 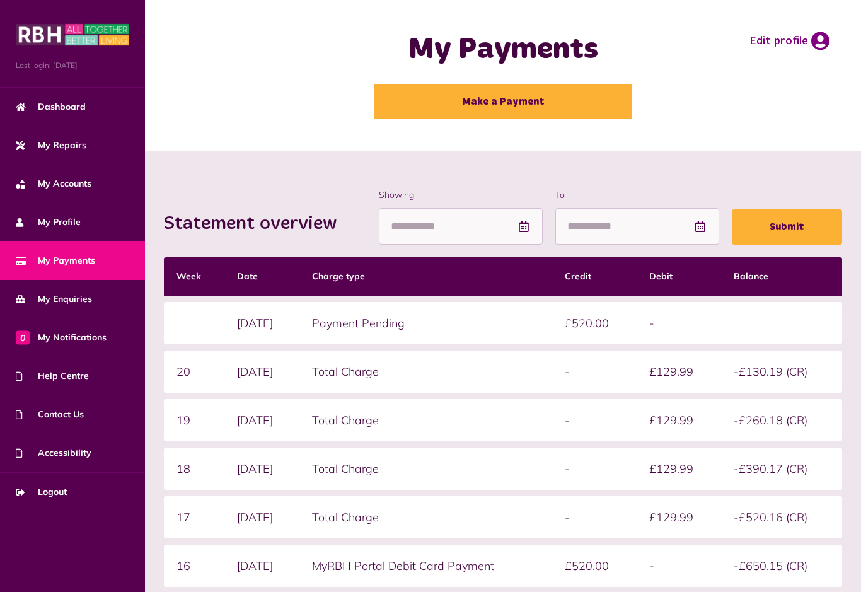 I want to click on td: -£650.15 (CR), so click(x=782, y=565).